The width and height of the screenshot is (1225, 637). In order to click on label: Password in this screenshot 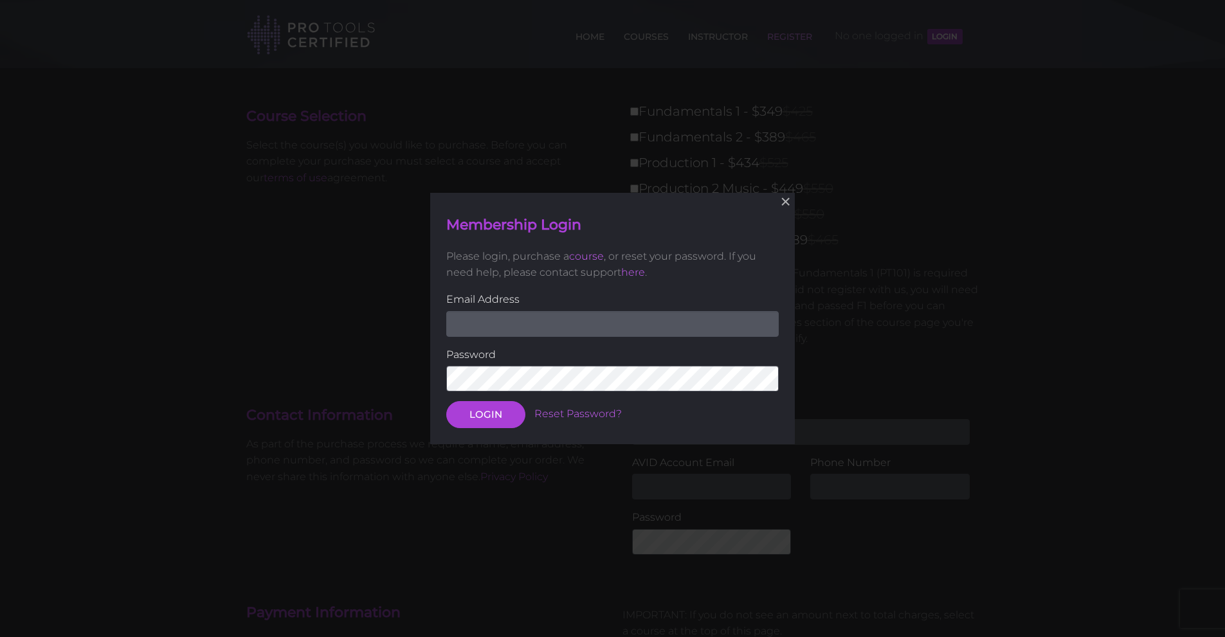, I will do `click(612, 354)`.